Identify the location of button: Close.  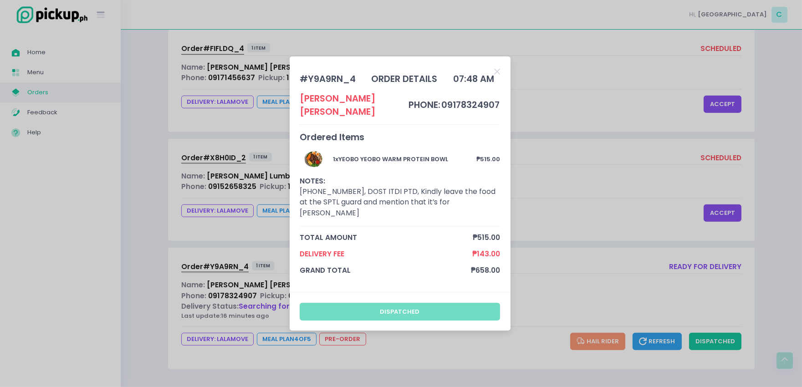
(497, 71).